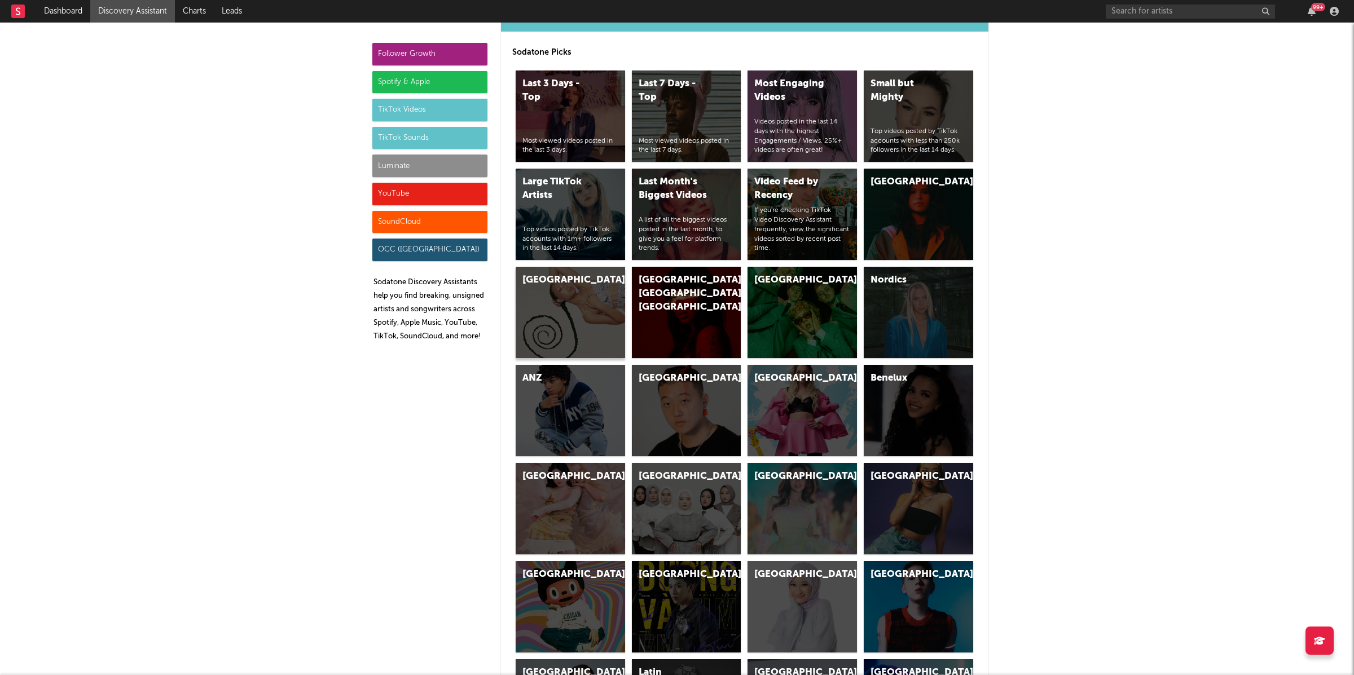  I want to click on div: Last Month's Biggest Videos, so click(677, 189).